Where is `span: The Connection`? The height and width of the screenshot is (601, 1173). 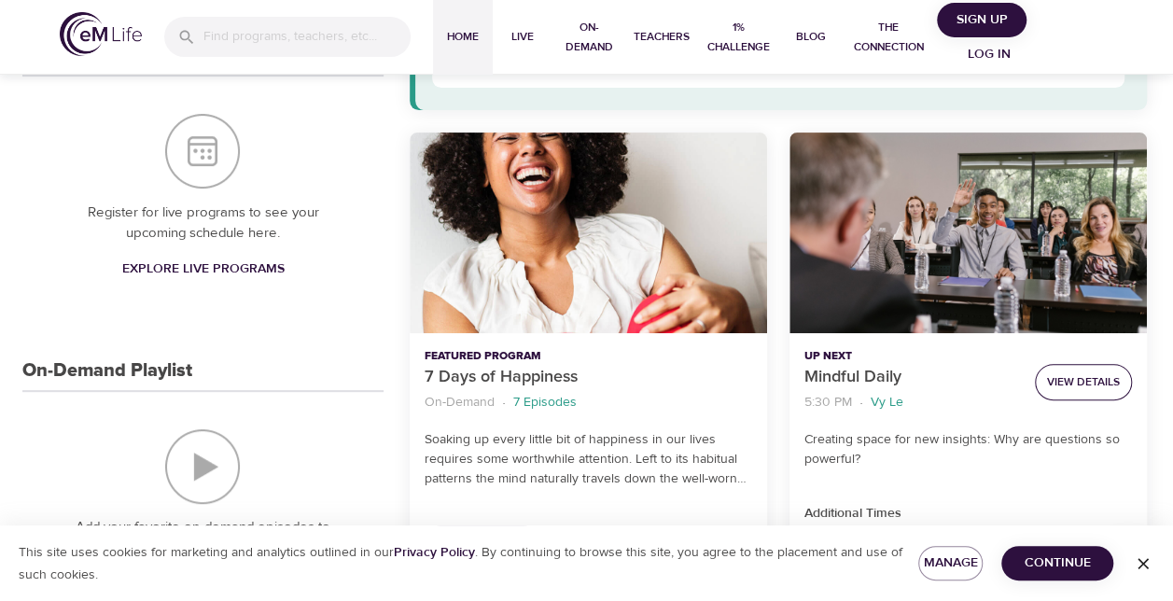
span: The Connection is located at coordinates (889, 37).